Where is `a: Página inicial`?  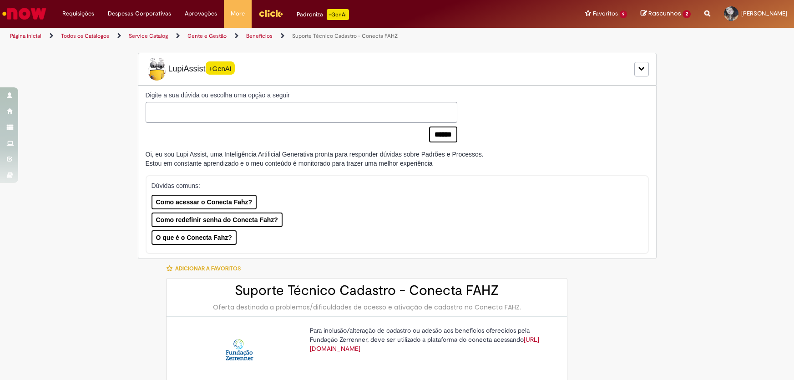 a: Página inicial is located at coordinates (25, 36).